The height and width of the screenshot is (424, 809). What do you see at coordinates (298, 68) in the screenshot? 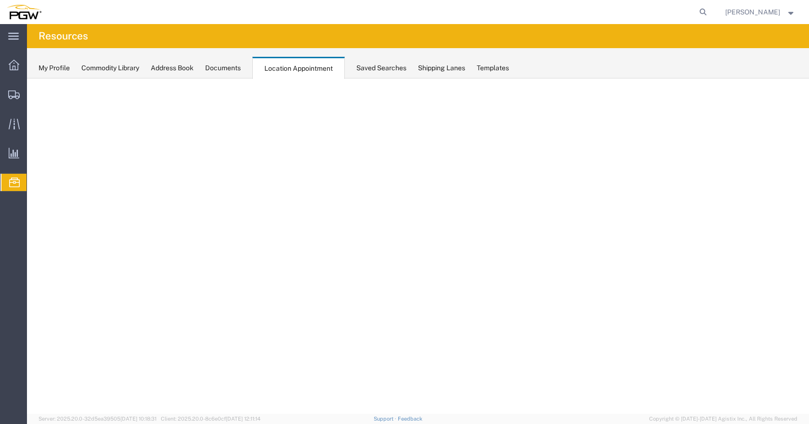
I see `div: Location Appointment` at bounding box center [298, 68].